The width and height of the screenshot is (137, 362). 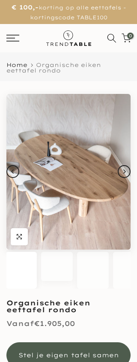 I want to click on a: 0, so click(x=127, y=38).